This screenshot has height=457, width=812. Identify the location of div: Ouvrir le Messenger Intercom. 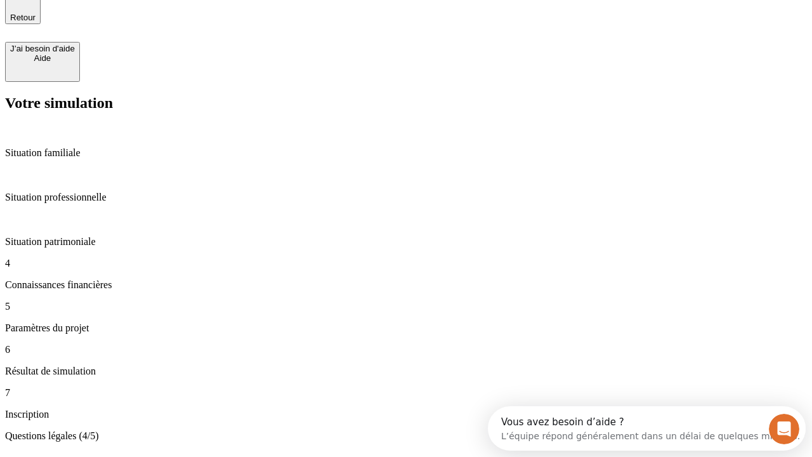
(177, 22).